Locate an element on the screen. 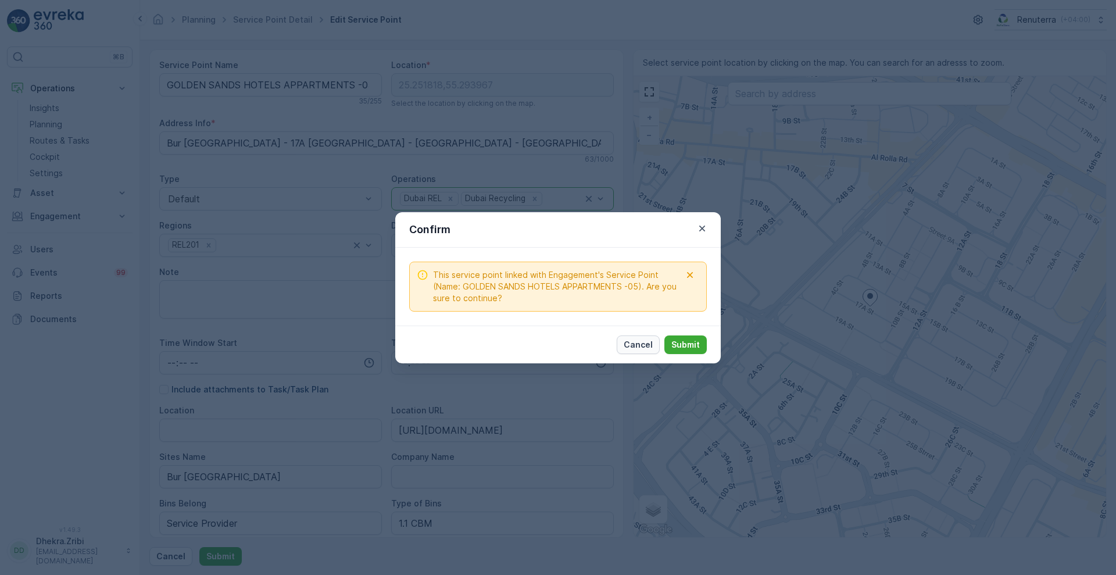 The width and height of the screenshot is (1116, 575). button: Cancel is located at coordinates (638, 345).